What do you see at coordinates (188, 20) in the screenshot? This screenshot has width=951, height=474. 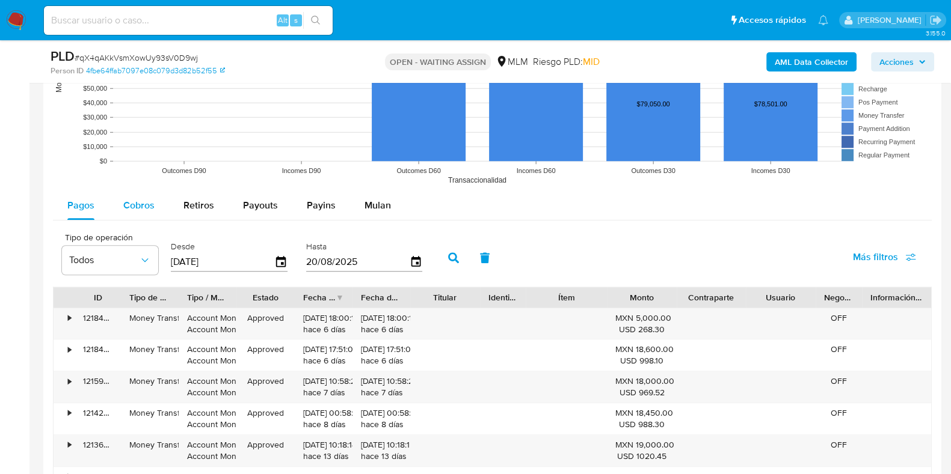 I see `input: Buscar usuario o caso...` at bounding box center [188, 20].